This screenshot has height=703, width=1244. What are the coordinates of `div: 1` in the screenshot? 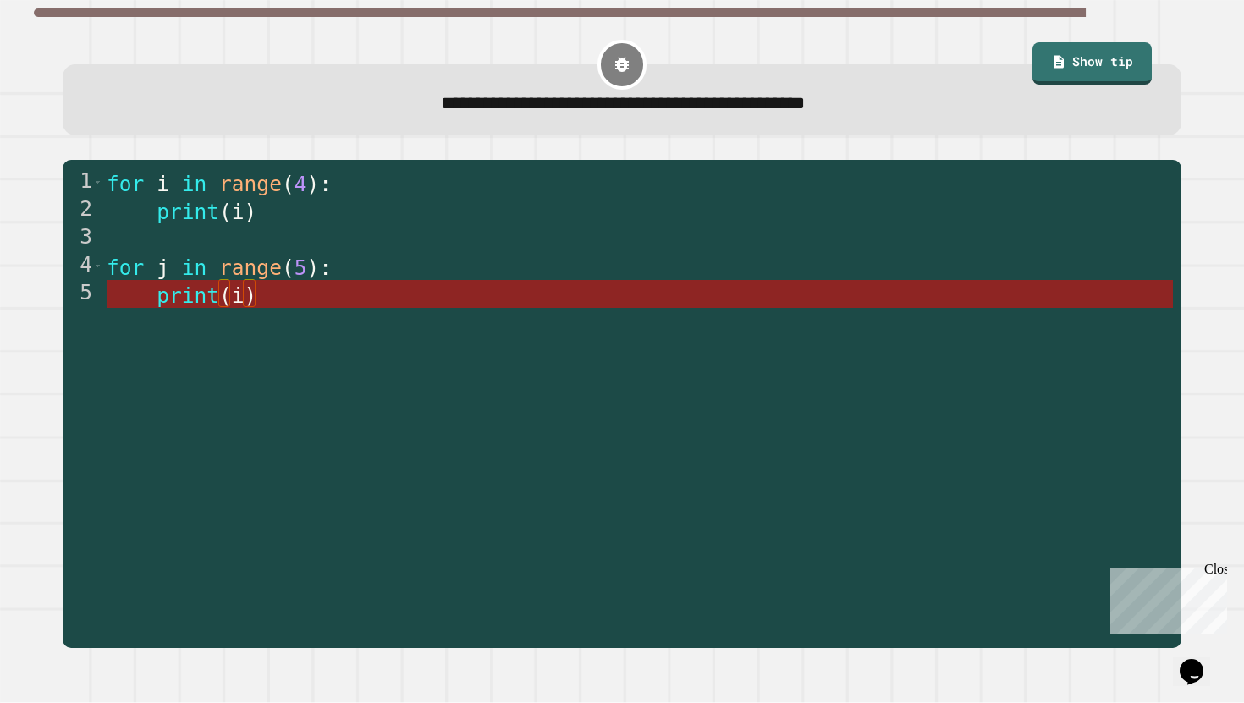 It's located at (83, 182).